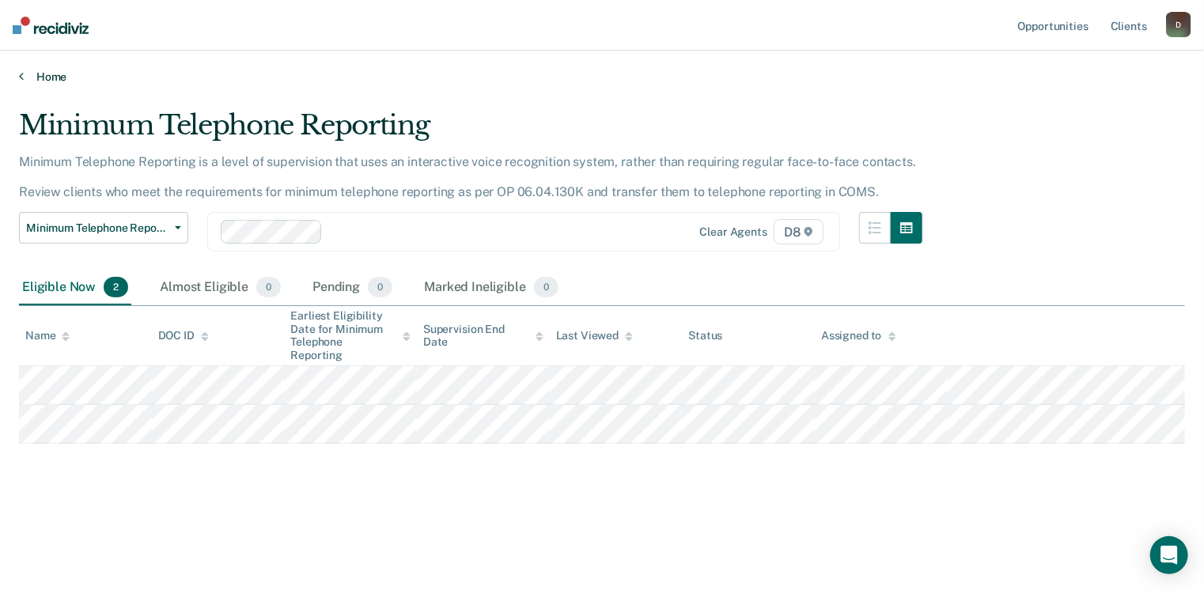 The image size is (1204, 590). What do you see at coordinates (468, 176) in the screenshot?
I see `p: Minimum Telephone Reporting is a level of supervision that uses an interactive voice recognition ...` at bounding box center [468, 176].